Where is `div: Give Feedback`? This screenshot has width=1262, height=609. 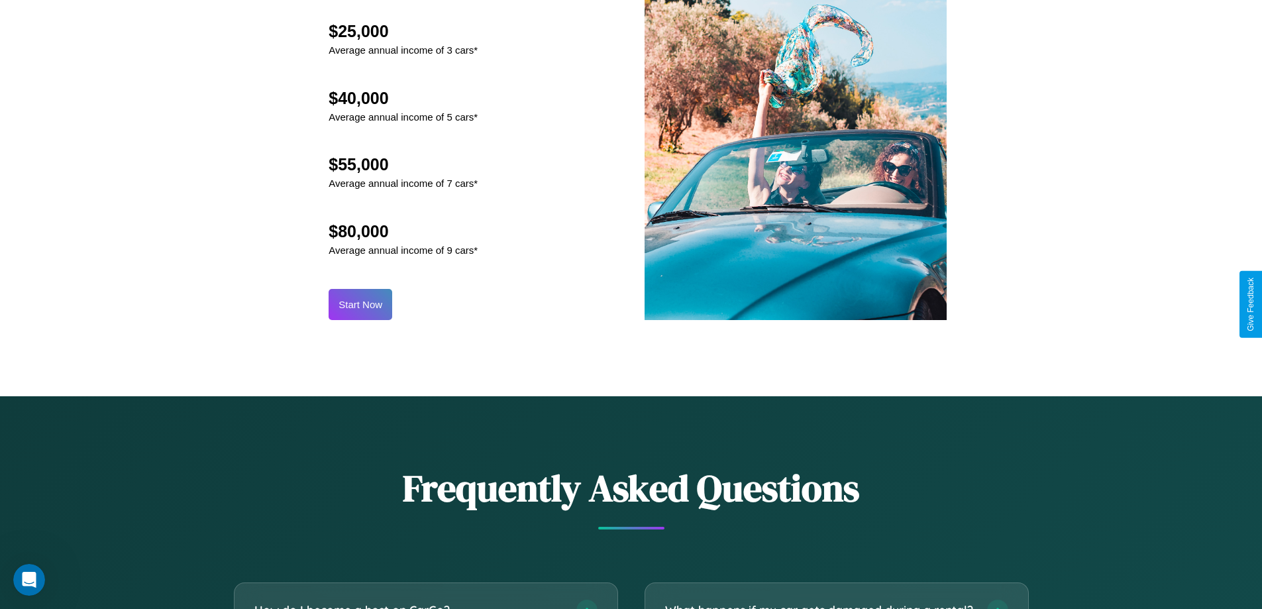 div: Give Feedback is located at coordinates (1250, 304).